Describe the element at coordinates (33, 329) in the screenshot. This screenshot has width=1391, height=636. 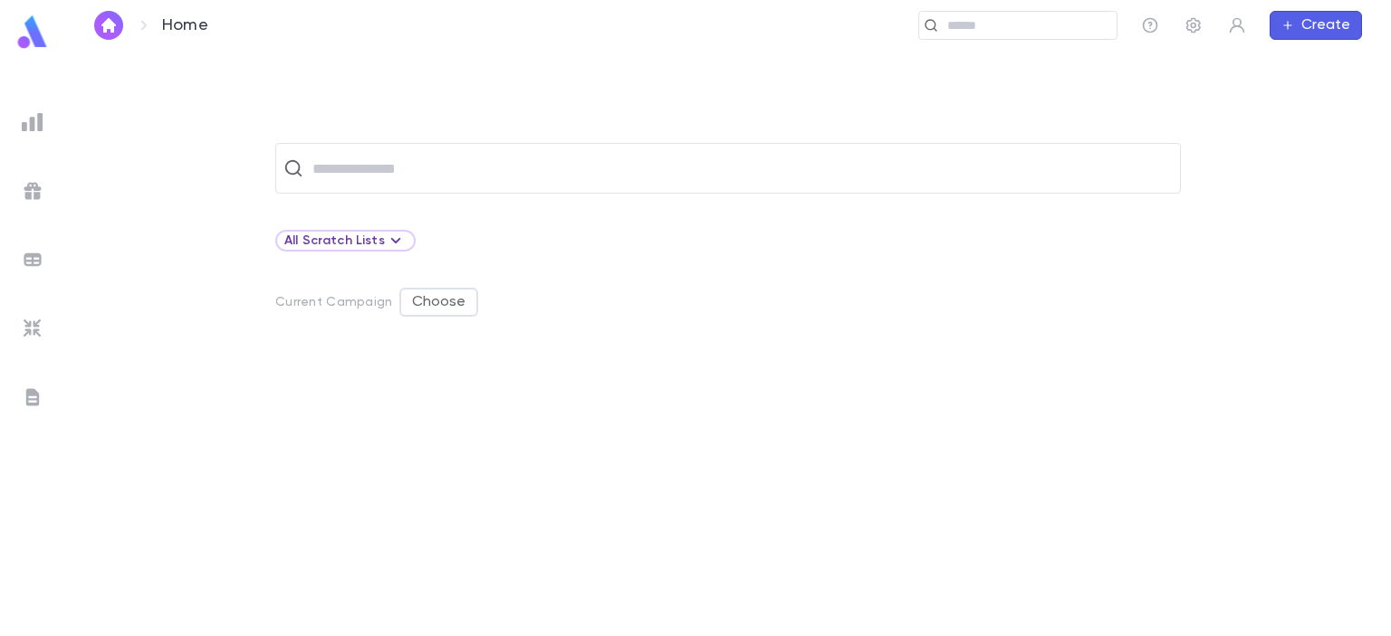
I see `img: imports_grey.530a8a0e642e233f2baf0ef88e8c9fcb.svg` at that location.